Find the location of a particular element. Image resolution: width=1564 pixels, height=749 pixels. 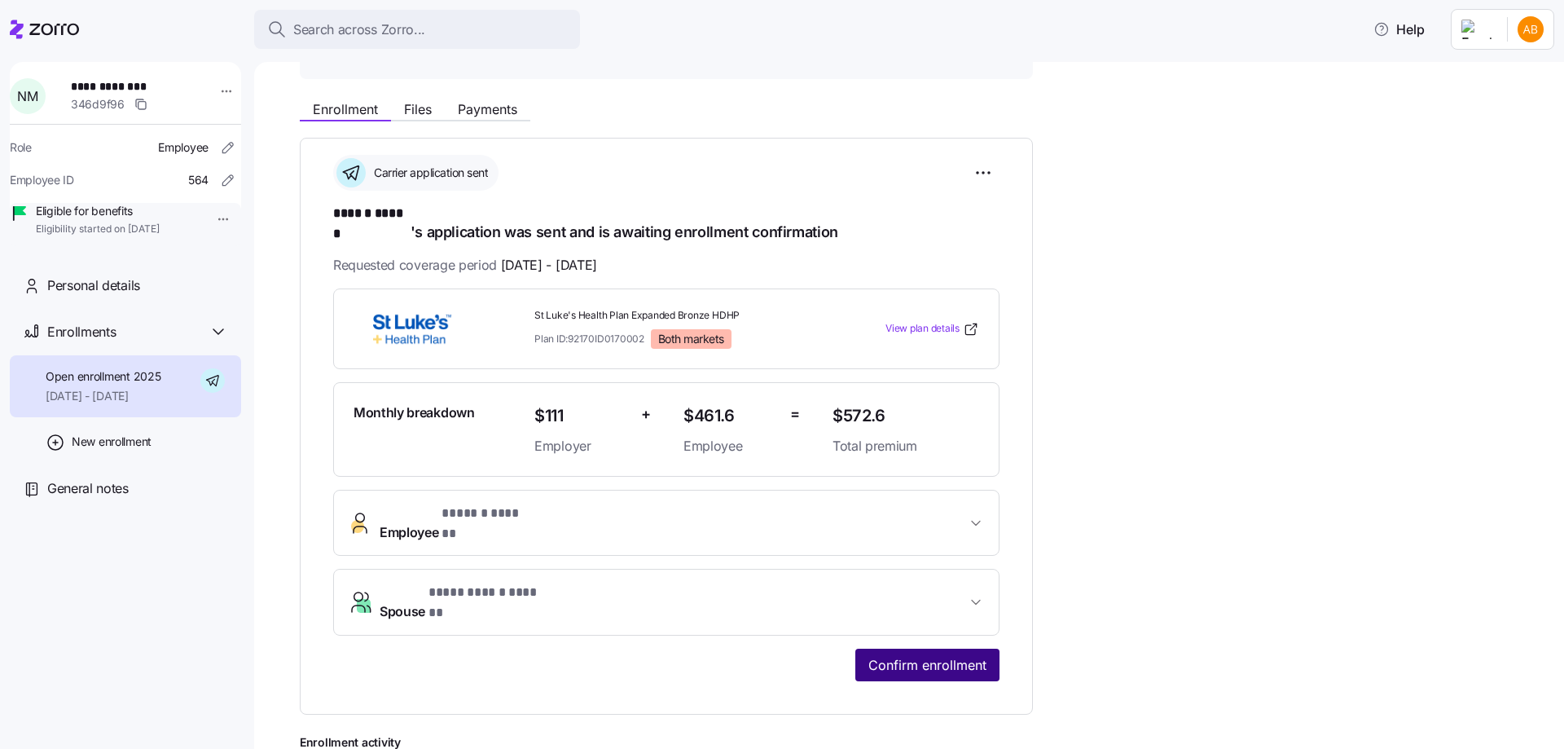

span: Help is located at coordinates (1399, 29).